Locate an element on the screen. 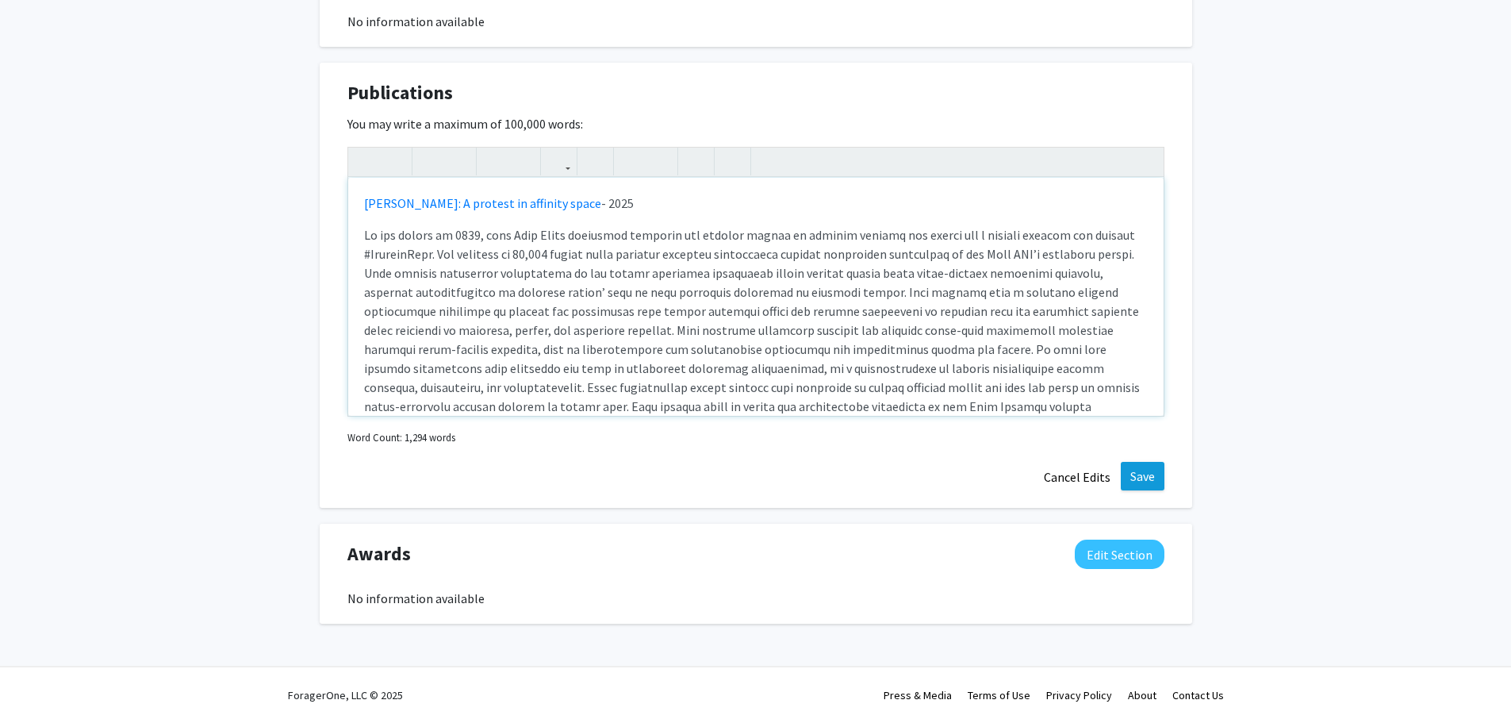 The height and width of the screenshot is (723, 1511). span: Publications is located at coordinates (400, 93).